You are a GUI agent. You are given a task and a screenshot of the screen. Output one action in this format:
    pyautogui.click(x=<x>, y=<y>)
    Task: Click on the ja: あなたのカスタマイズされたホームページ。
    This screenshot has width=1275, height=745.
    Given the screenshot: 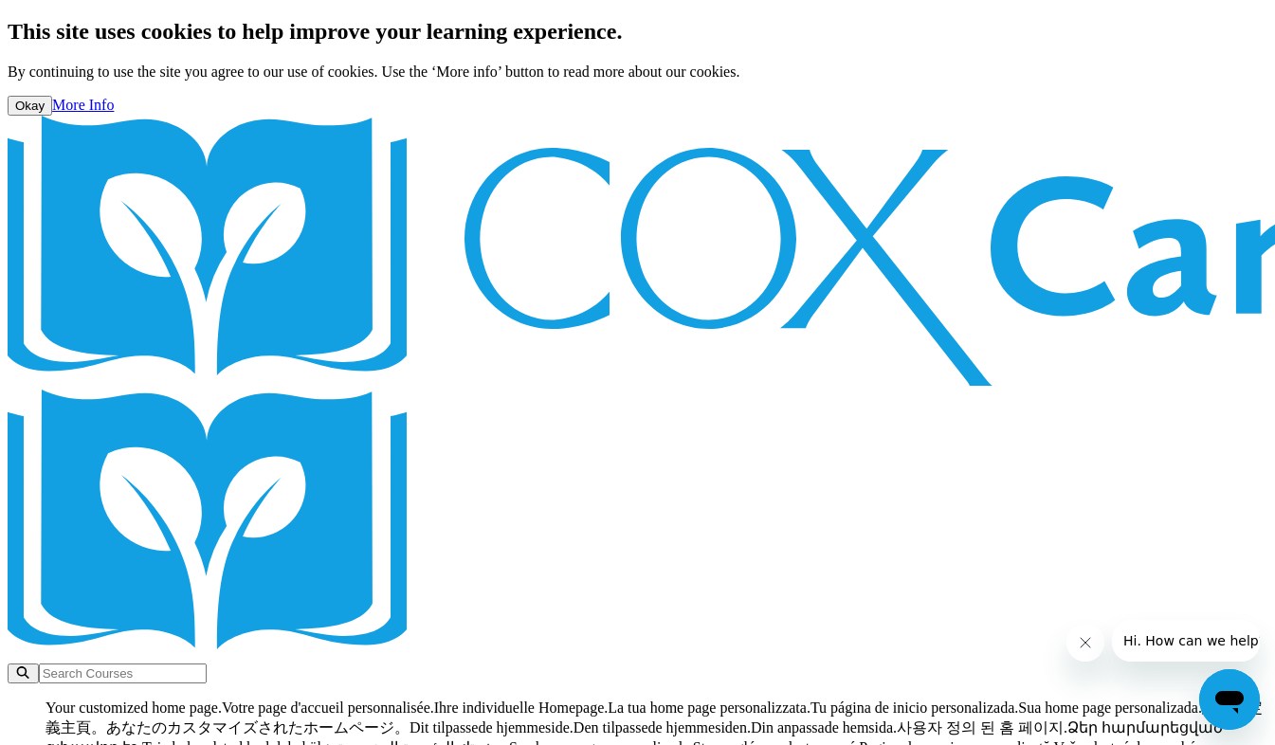 What is the action you would take?
    pyautogui.click(x=258, y=727)
    